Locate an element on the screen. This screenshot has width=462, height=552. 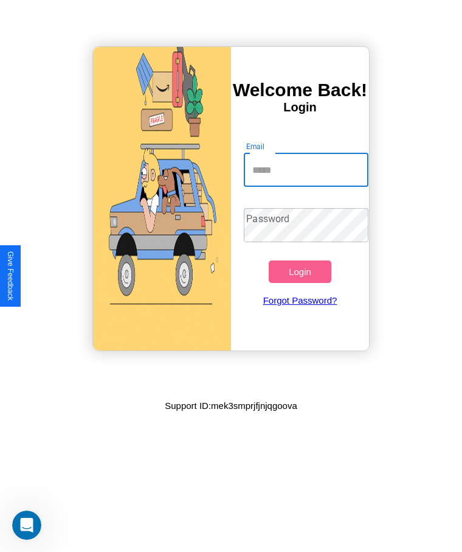
img: gif is located at coordinates (162, 198).